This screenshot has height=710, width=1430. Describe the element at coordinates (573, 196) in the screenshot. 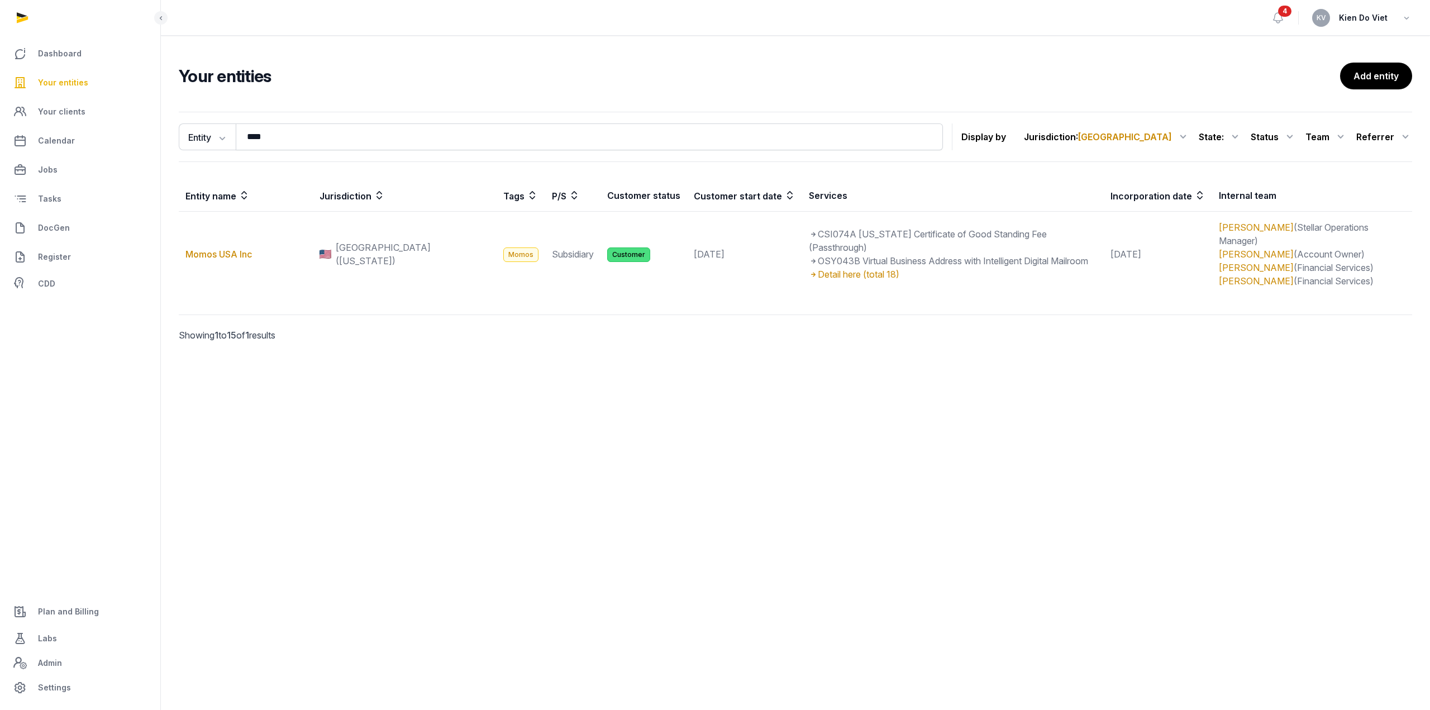

I see `th: P/S` at that location.